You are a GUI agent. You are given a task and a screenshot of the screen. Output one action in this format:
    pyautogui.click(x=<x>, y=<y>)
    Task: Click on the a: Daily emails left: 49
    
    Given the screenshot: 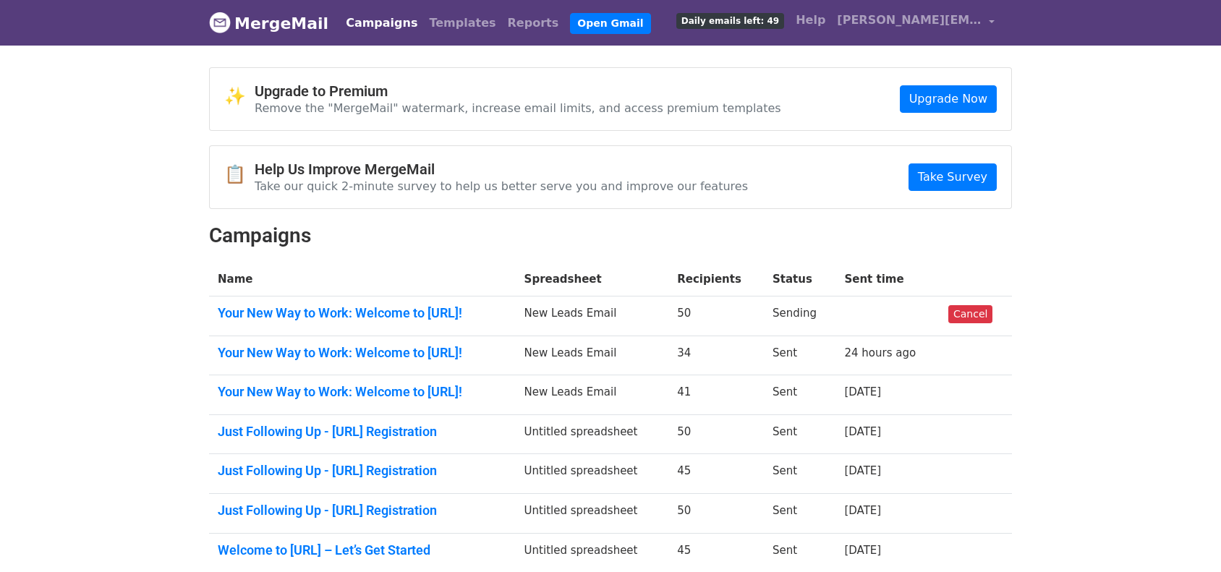 What is the action you would take?
    pyautogui.click(x=730, y=20)
    